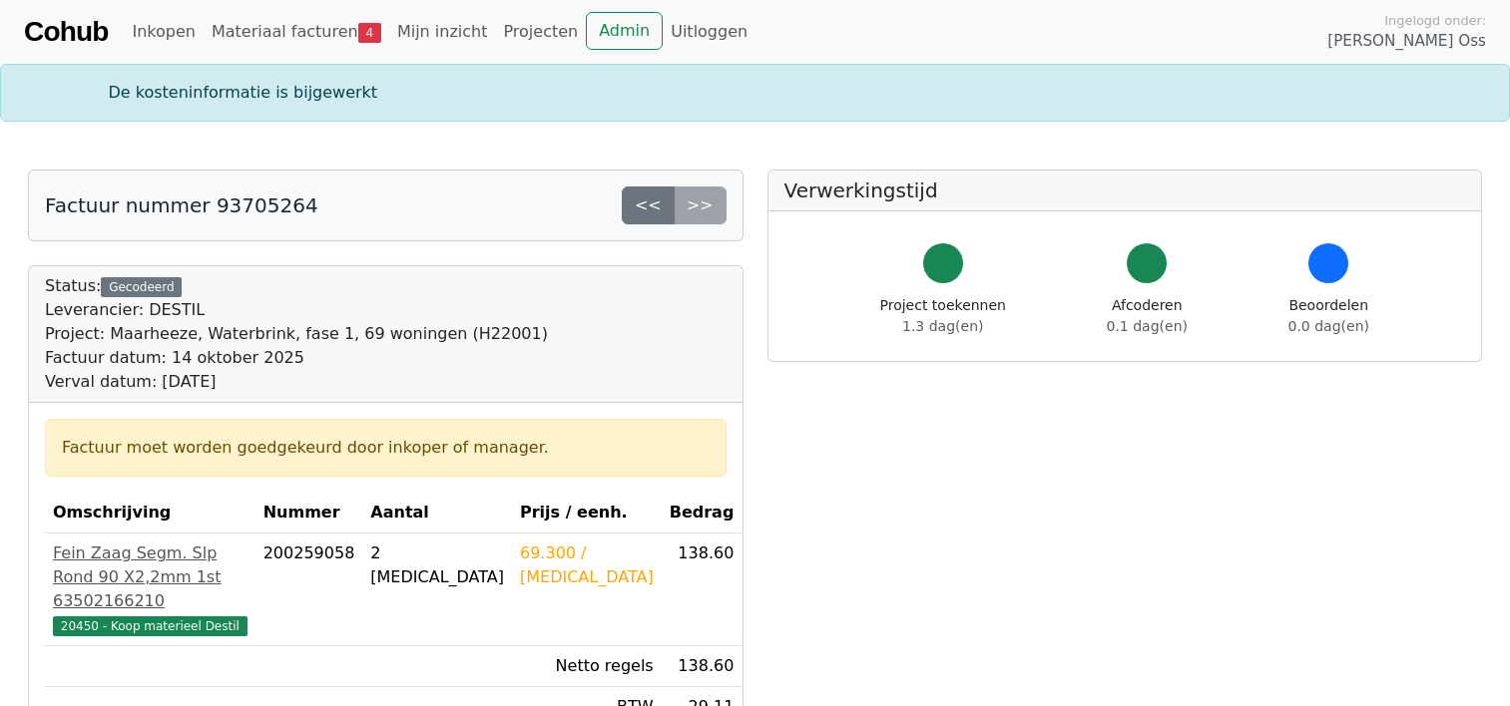 This screenshot has height=706, width=1510. I want to click on span: 0.1 dag(en), so click(1146, 326).